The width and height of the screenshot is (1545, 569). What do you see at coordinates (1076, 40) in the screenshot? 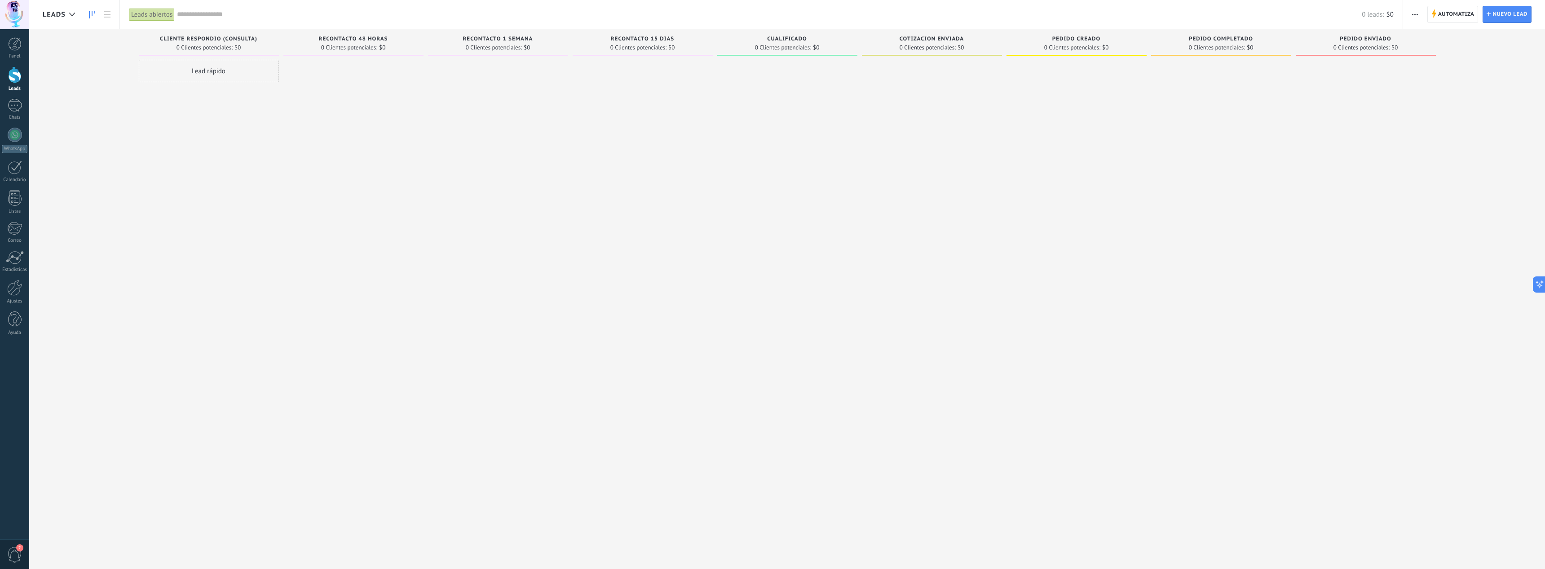
I see `div: Pedido creado` at bounding box center [1076, 40].